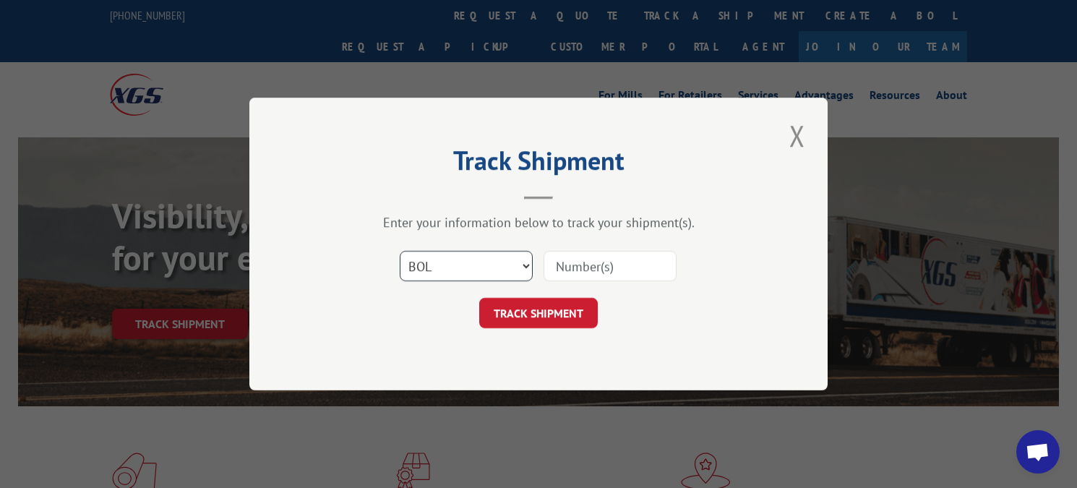 This screenshot has width=1077, height=488. I want to click on h2: Track Shipment, so click(538, 164).